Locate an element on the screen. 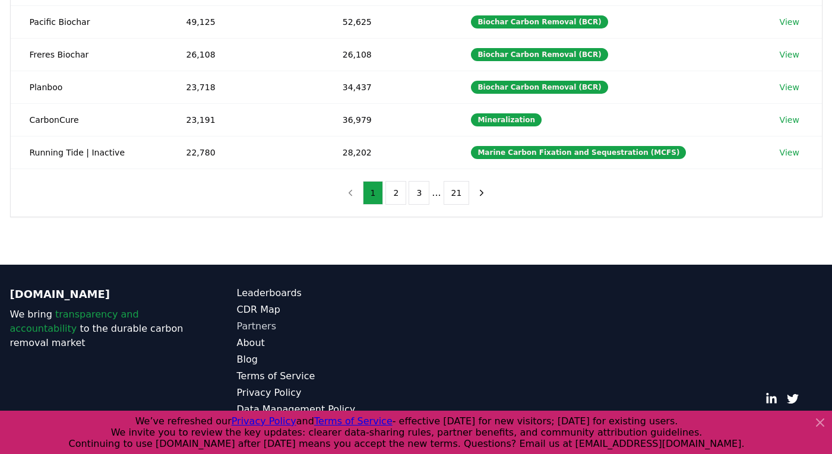 Image resolution: width=832 pixels, height=454 pixels. td: 23,718 is located at coordinates (245, 87).